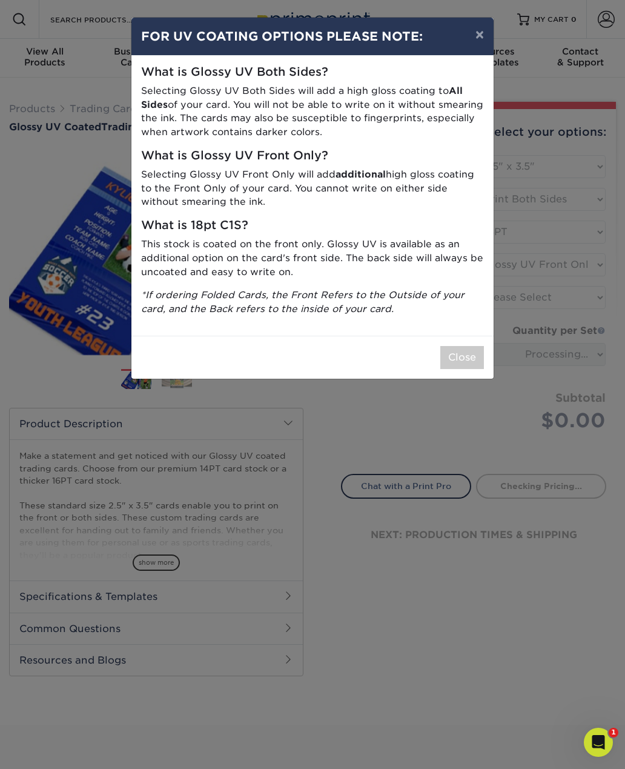  Describe the element at coordinates (462, 357) in the screenshot. I see `button: Close` at that location.